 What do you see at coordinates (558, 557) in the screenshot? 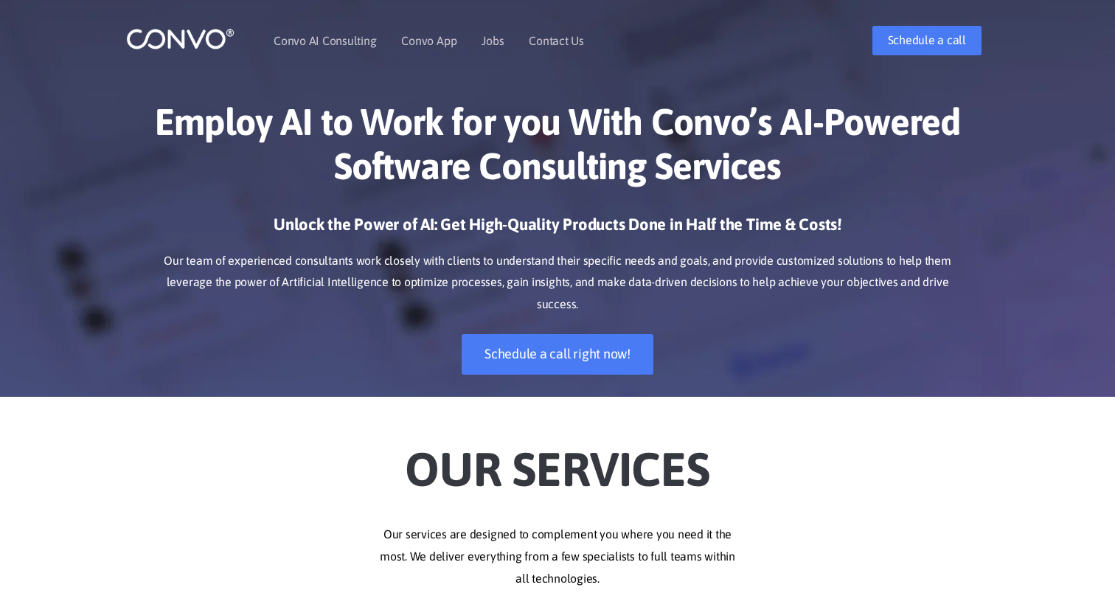
I see `p: Our services are designed to complement you where you need it the most. We deliver everything fro...` at bounding box center [558, 557].